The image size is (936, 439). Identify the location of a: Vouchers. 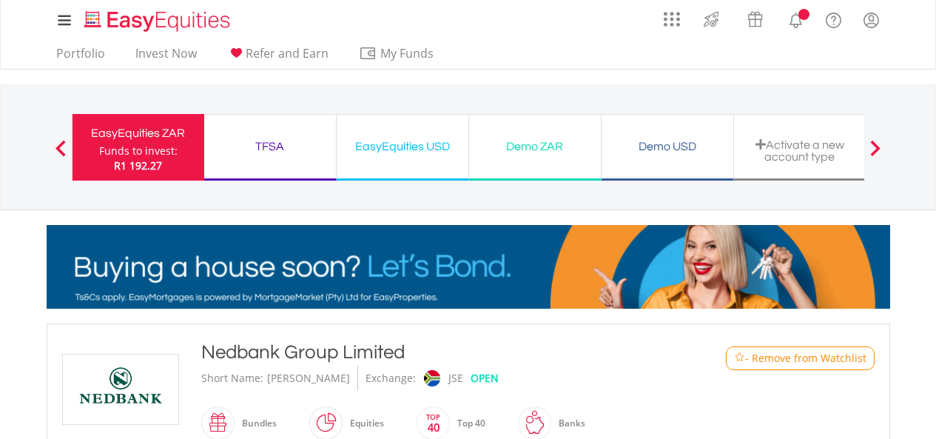
(754, 17).